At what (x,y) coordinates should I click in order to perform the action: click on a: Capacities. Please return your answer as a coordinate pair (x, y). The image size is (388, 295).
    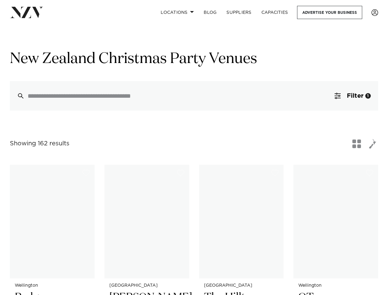
    Looking at the image, I should click on (275, 12).